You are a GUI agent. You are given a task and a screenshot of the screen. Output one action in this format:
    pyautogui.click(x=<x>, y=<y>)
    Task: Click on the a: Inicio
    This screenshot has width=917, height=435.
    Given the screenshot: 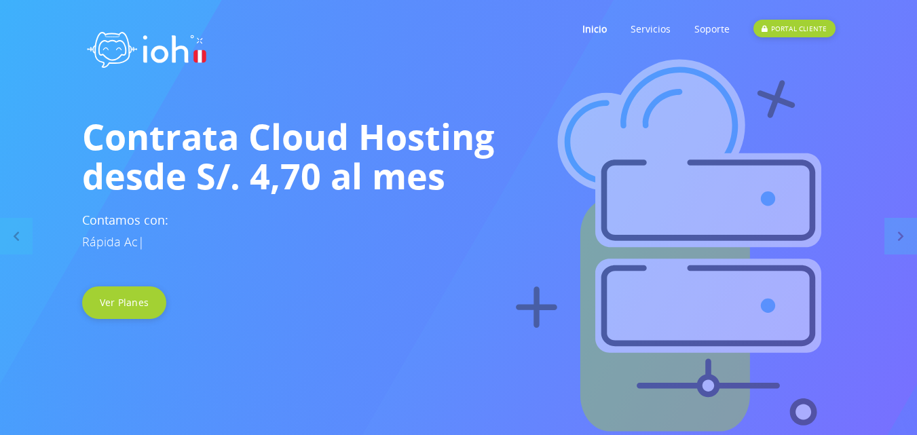 What is the action you would take?
    pyautogui.click(x=594, y=29)
    